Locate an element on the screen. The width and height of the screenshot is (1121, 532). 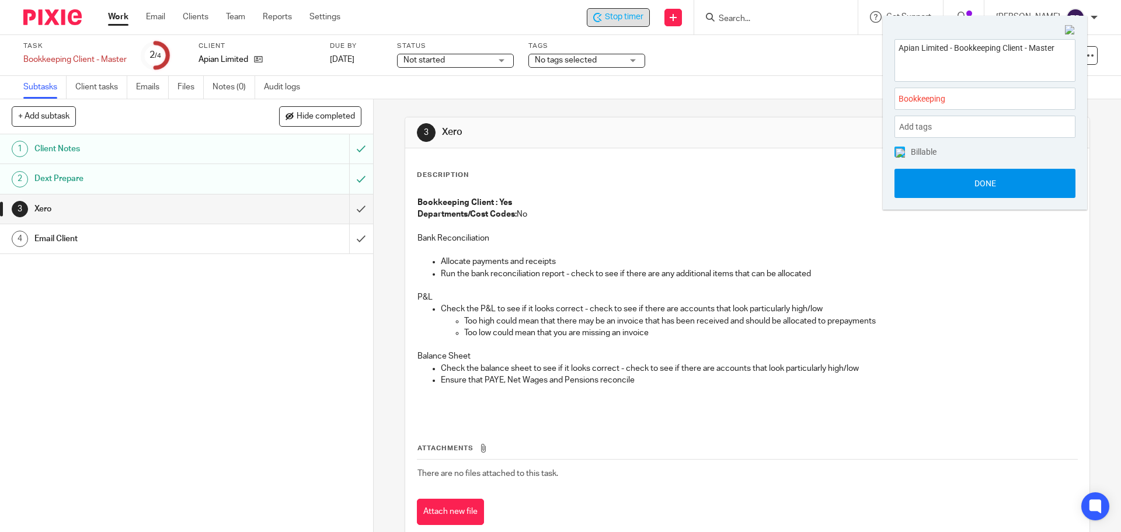
p: Check the P&L to see if it looks correct - check to see if there are accounts that look particula... is located at coordinates (758, 309).